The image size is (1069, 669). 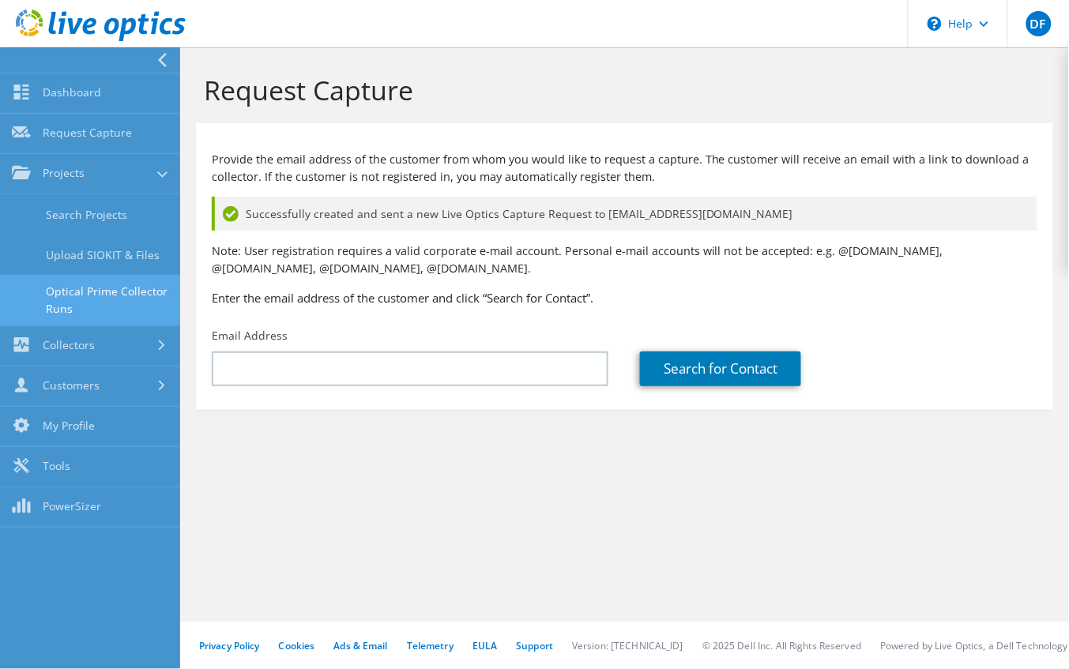 What do you see at coordinates (620, 90) in the screenshot?
I see `h1: Request Capture` at bounding box center [620, 90].